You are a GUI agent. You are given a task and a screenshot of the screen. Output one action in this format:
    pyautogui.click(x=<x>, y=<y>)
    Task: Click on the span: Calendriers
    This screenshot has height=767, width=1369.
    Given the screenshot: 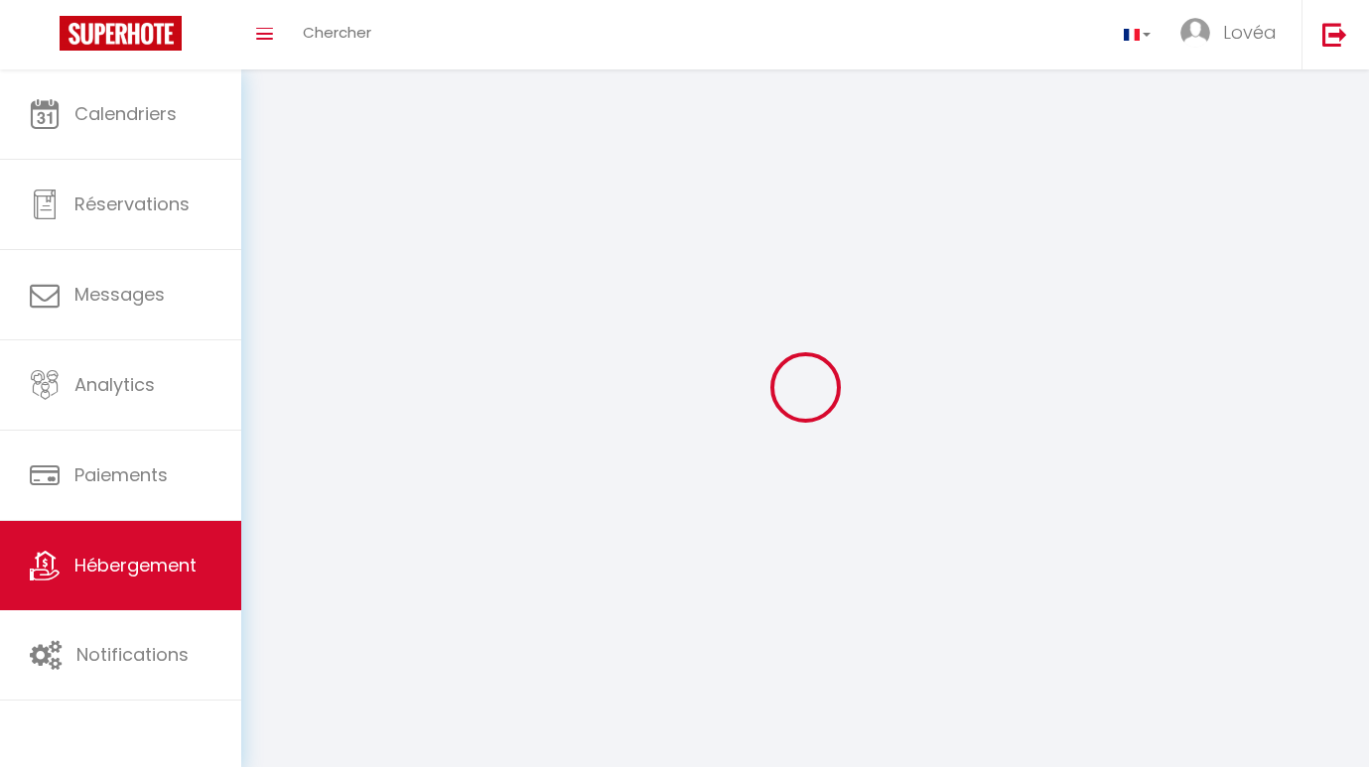 What is the action you would take?
    pyautogui.click(x=125, y=113)
    